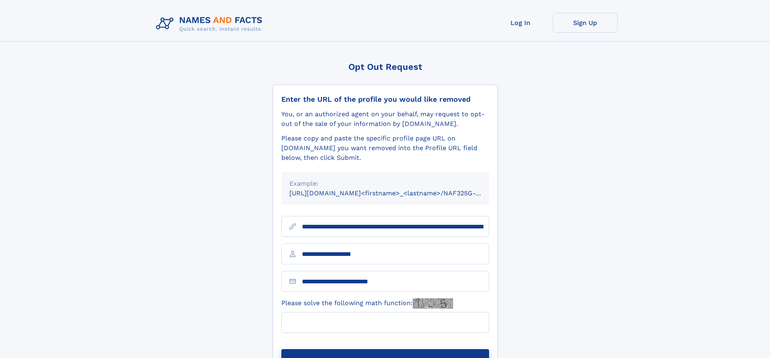  What do you see at coordinates (385, 67) in the screenshot?
I see `div: Opt Out Request` at bounding box center [385, 67].